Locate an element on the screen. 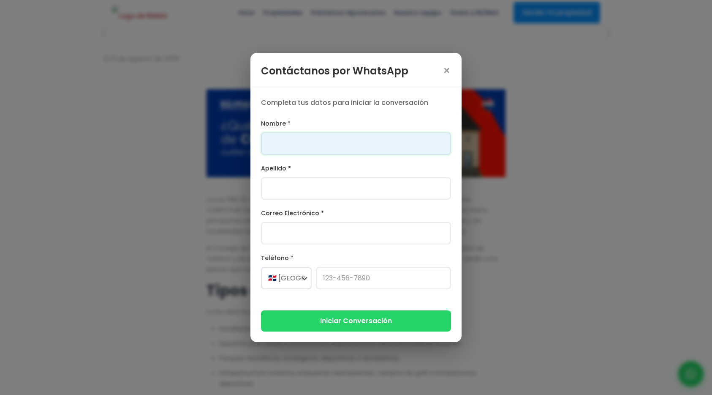 This screenshot has width=712, height=395. p: Completa tus datos para iniciar la conversación is located at coordinates (356, 103).